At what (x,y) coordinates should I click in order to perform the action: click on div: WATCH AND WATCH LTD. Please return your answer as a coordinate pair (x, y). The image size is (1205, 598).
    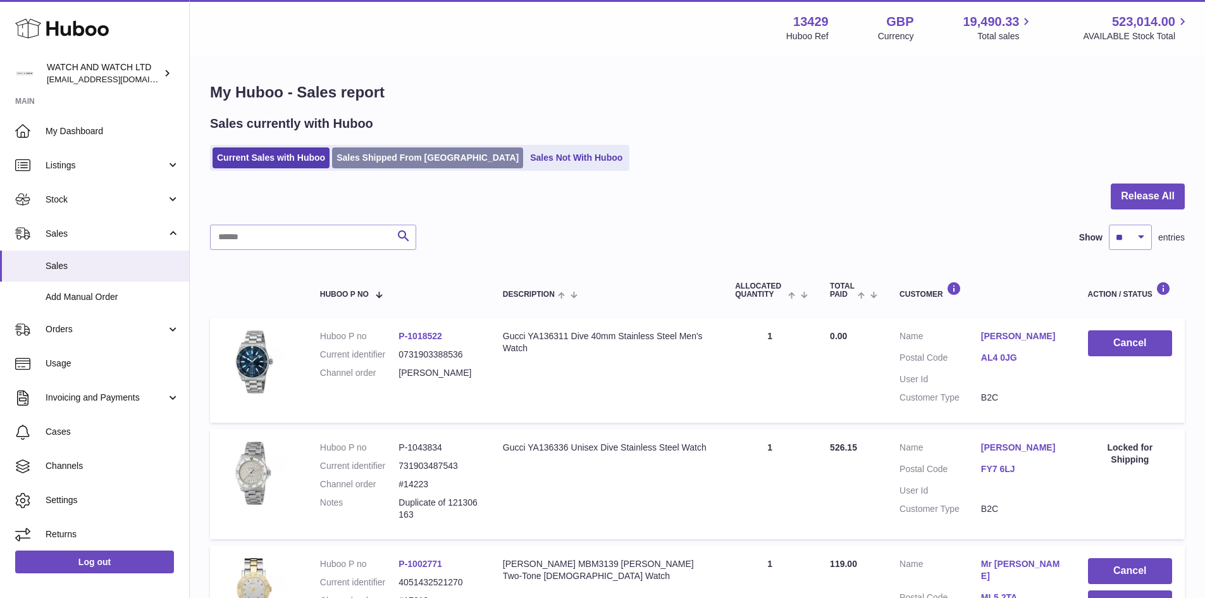
    Looking at the image, I should click on (104, 73).